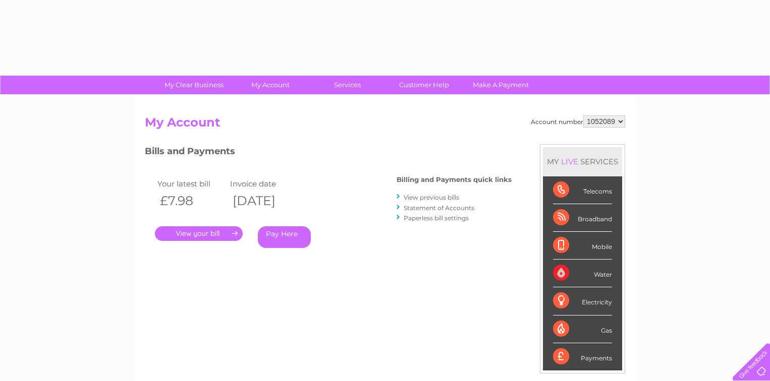 Image resolution: width=770 pixels, height=381 pixels. What do you see at coordinates (270, 85) in the screenshot?
I see `a: My Account` at bounding box center [270, 85].